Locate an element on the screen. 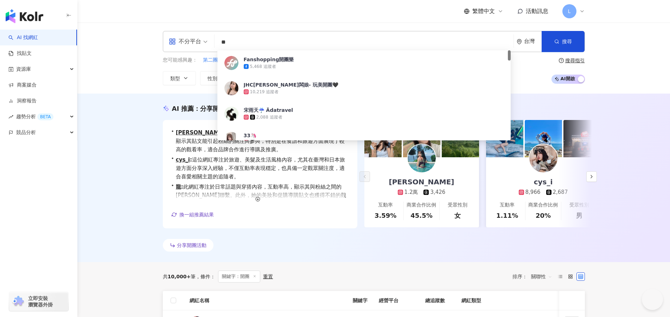  a: 洞察報告 is located at coordinates (23, 101).